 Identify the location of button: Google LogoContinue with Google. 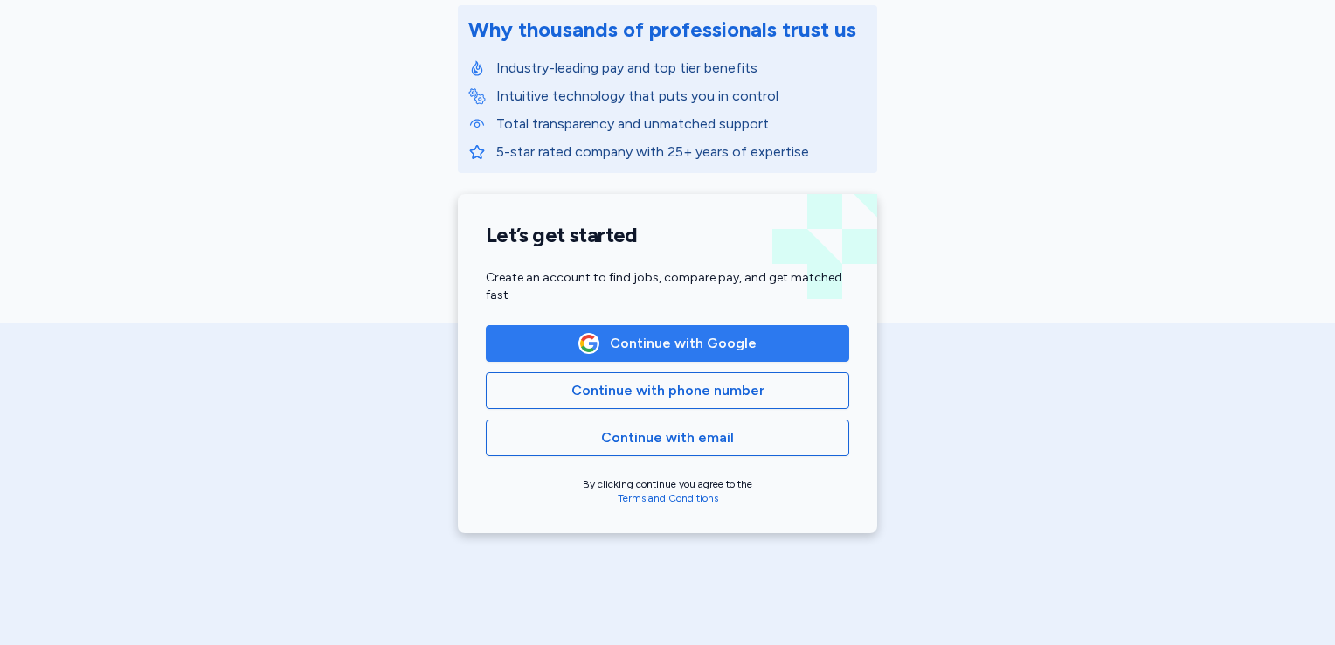
(667, 343).